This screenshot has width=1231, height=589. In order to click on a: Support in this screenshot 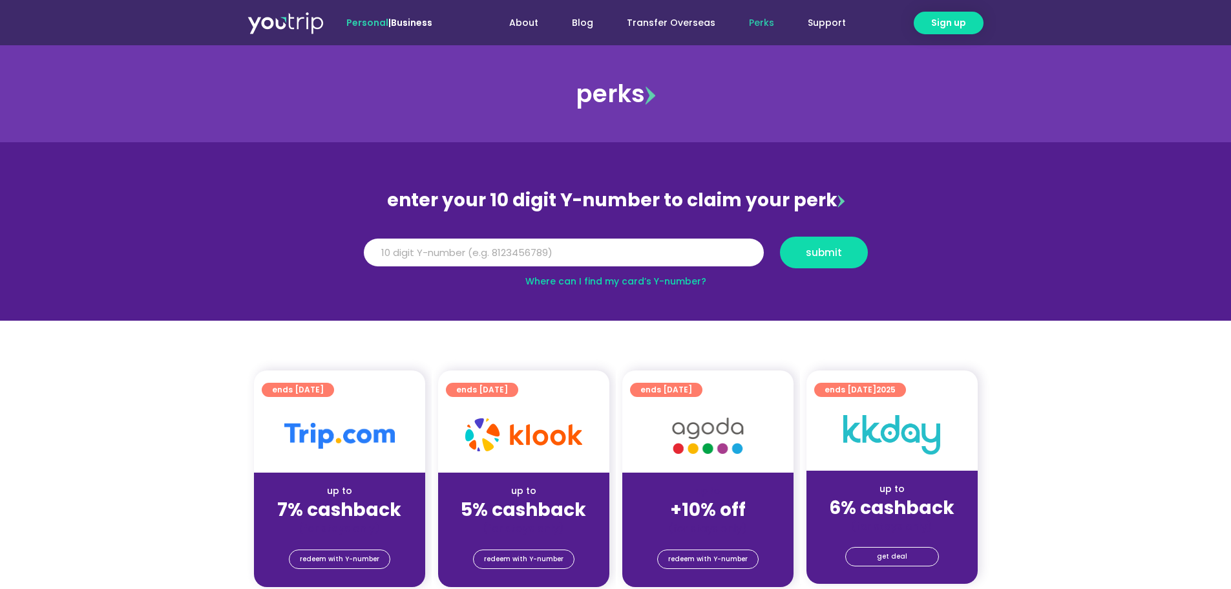, I will do `click(827, 23)`.